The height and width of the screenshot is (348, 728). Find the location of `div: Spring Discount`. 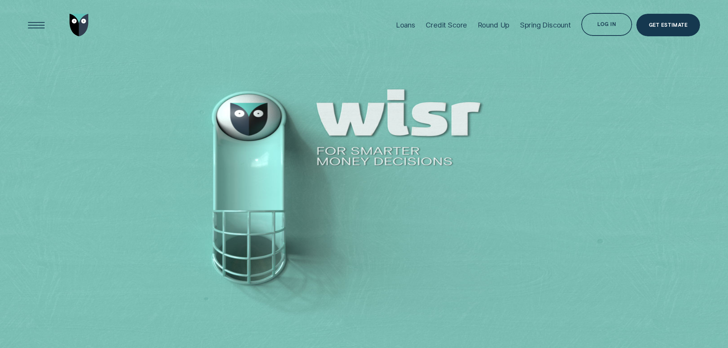

div: Spring Discount is located at coordinates (545, 25).